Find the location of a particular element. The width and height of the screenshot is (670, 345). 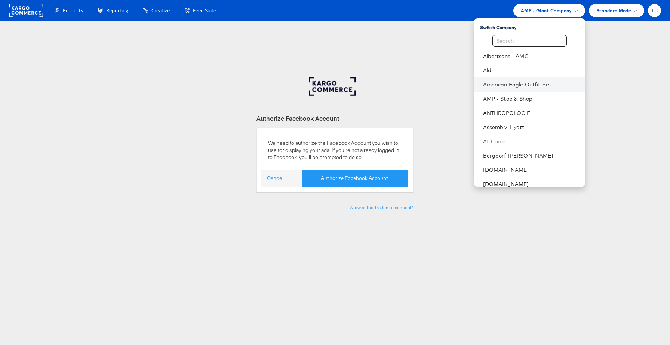

a: Aldi is located at coordinates (531, 70).